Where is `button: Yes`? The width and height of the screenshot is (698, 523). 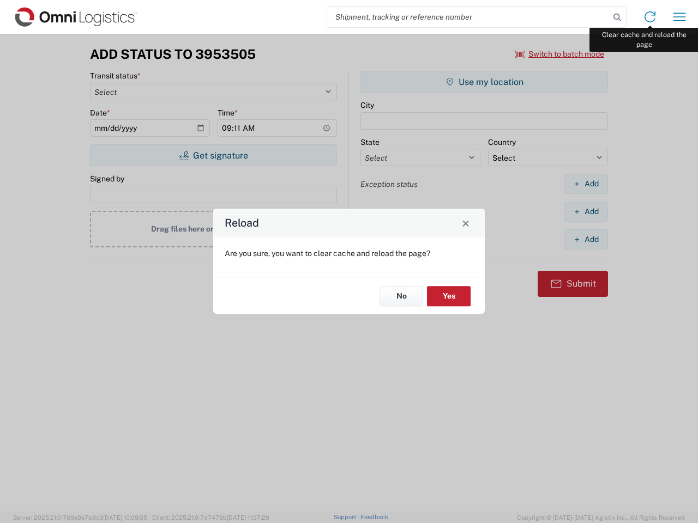
button: Yes is located at coordinates (449, 296).